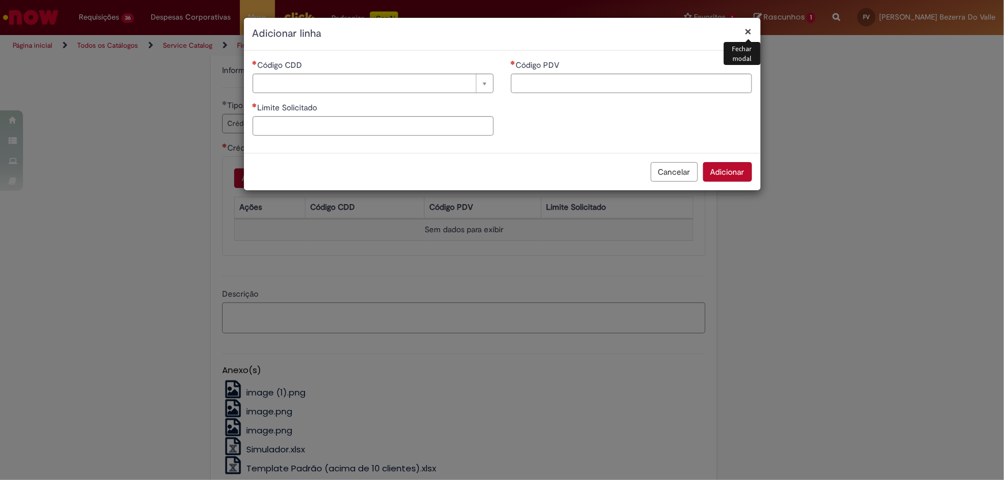 This screenshot has width=1004, height=480. What do you see at coordinates (502, 34) in the screenshot?
I see `h2: Adicionar linha` at bounding box center [502, 34].